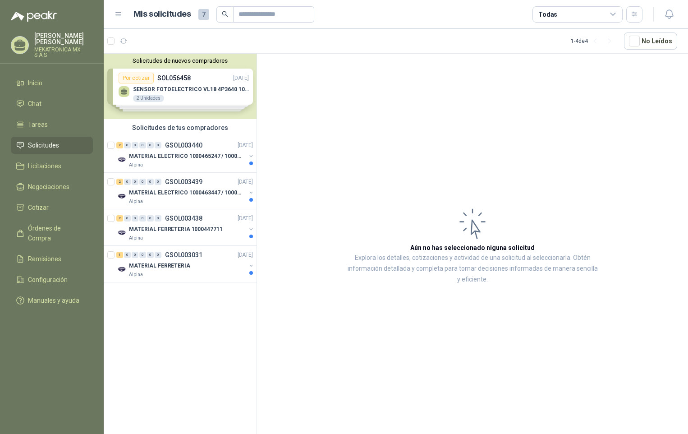 This screenshot has height=434, width=688. I want to click on button: No Leídos, so click(651, 41).